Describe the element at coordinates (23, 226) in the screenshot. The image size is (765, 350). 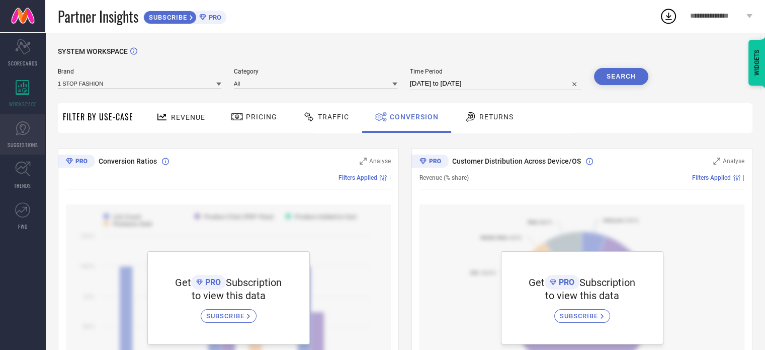
I see `span: FWD` at that location.